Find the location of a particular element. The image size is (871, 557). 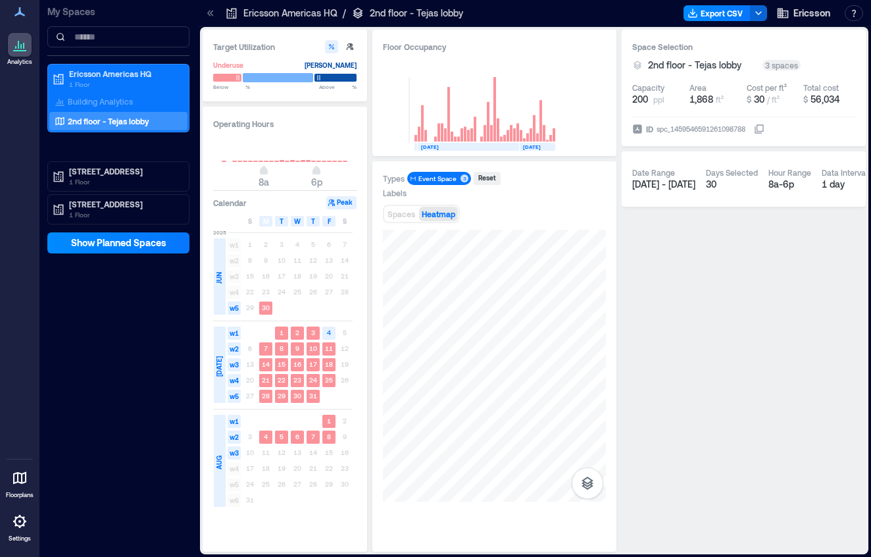

button: Heatmap is located at coordinates (438, 214).